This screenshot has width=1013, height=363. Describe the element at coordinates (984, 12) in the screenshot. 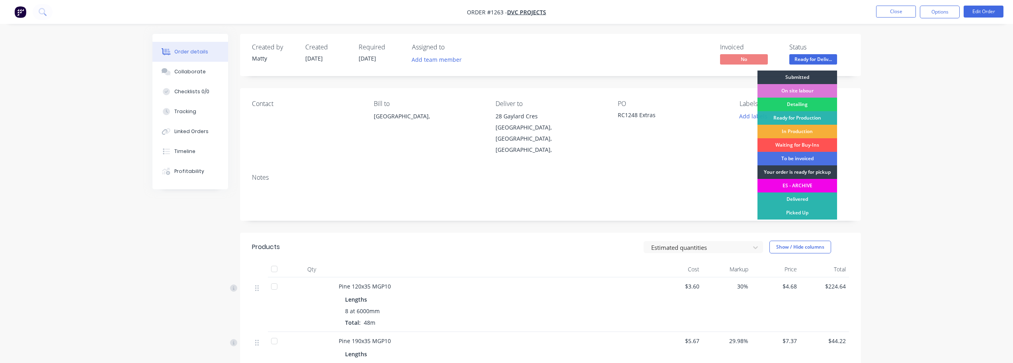

I see `button: Edit Order` at that location.